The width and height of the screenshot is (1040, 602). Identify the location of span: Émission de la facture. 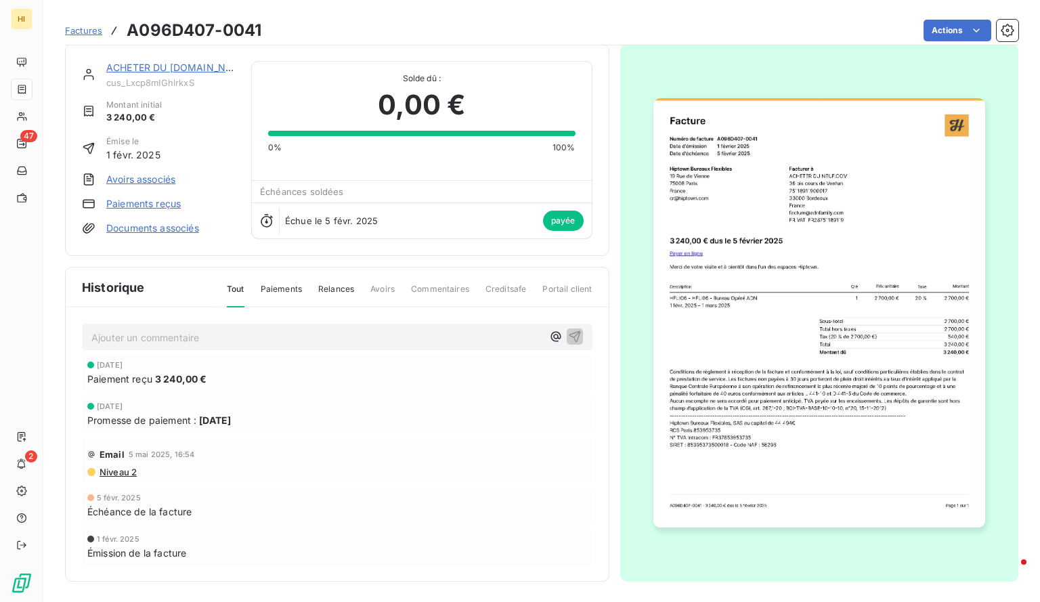
(137, 552).